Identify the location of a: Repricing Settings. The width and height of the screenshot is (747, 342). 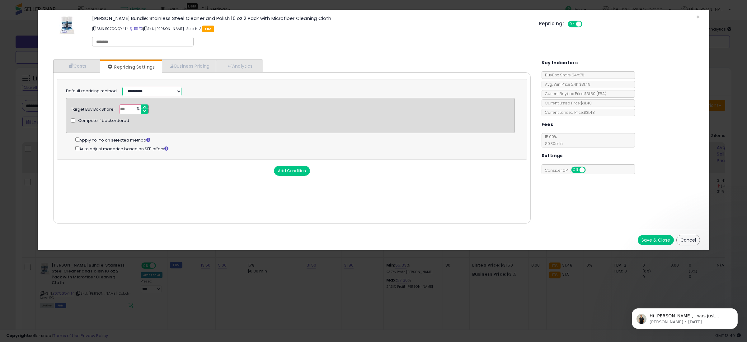
(131, 67).